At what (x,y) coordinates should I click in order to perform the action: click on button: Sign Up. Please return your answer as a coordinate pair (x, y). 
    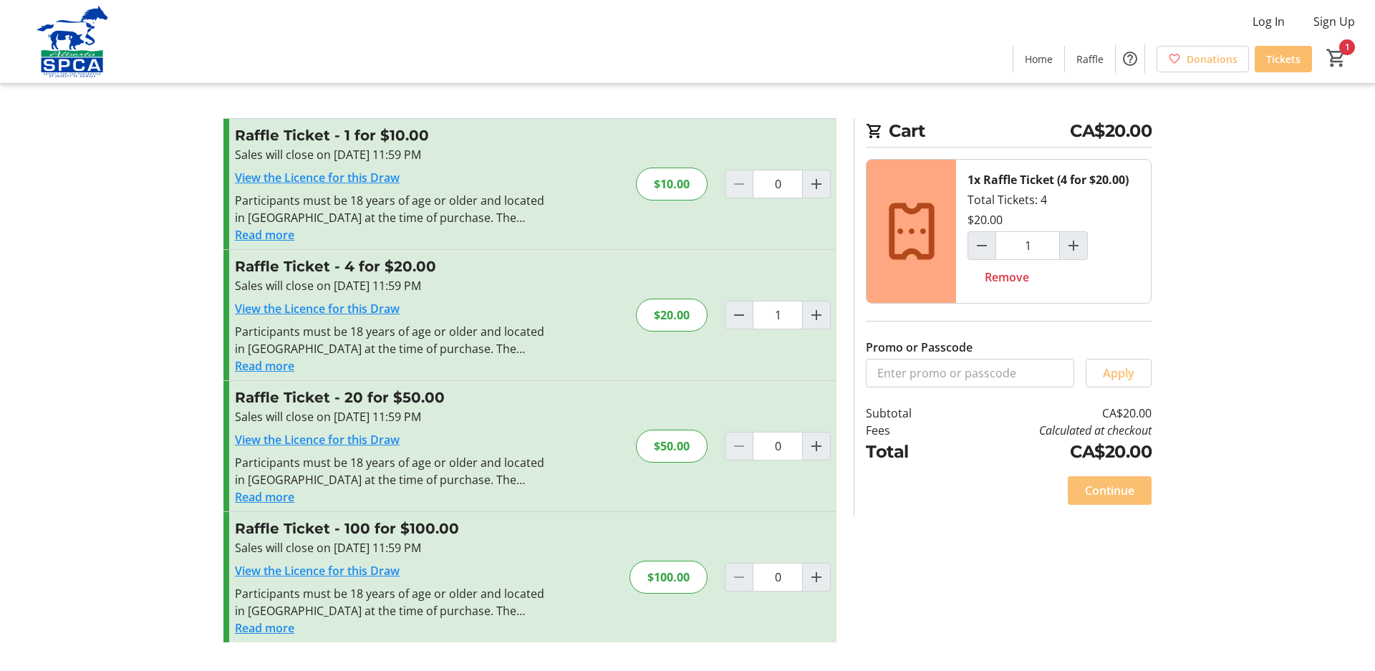
    Looking at the image, I should click on (1334, 21).